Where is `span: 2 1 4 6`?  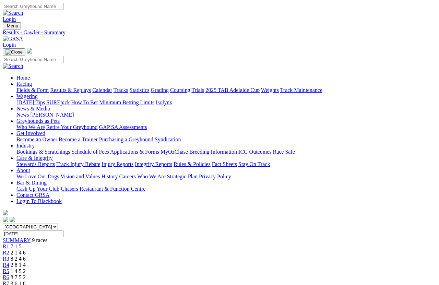 span: 2 1 4 6 is located at coordinates (18, 252).